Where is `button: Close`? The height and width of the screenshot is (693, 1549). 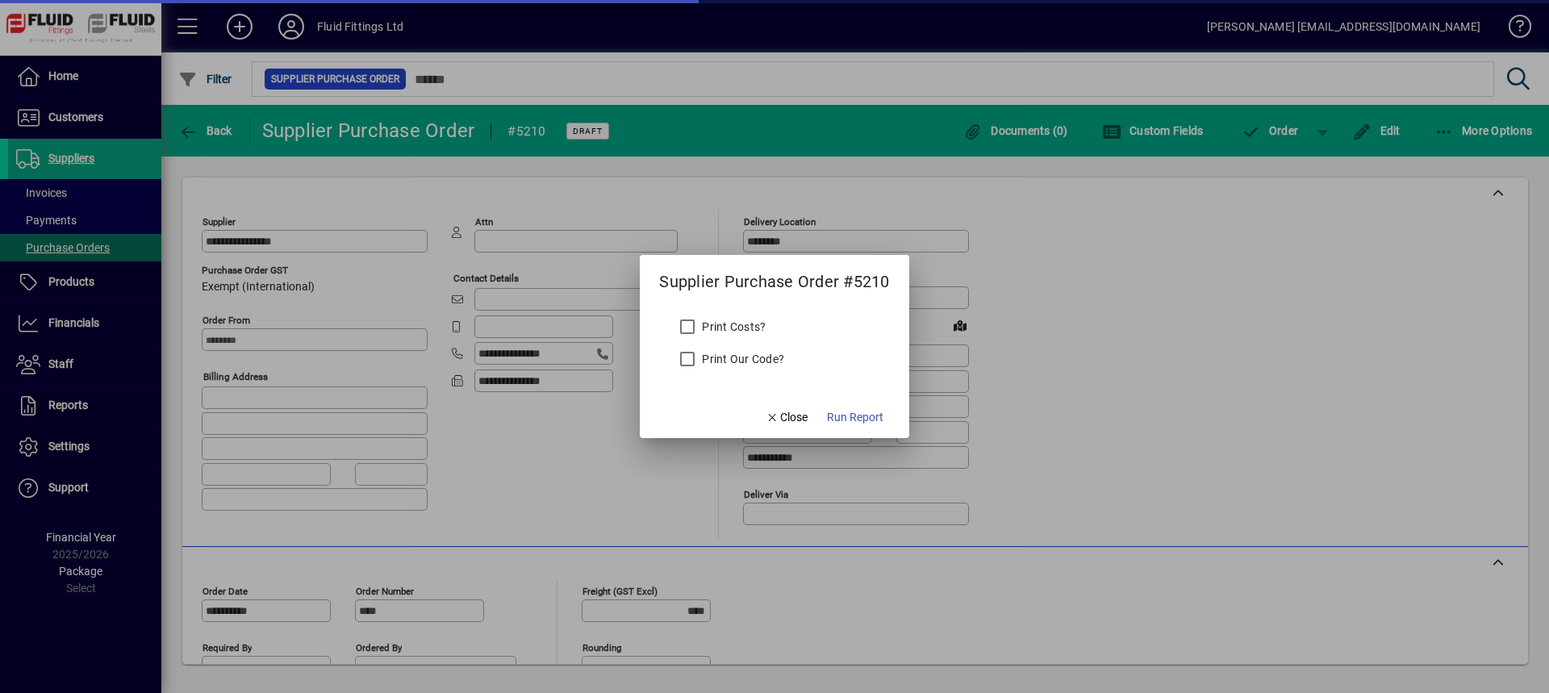 button: Close is located at coordinates (787, 417).